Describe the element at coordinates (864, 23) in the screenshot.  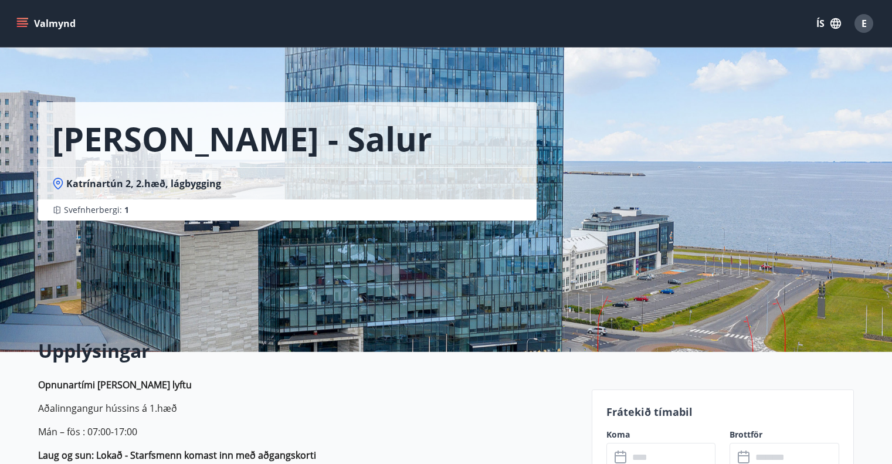
I see `span: E` at that location.